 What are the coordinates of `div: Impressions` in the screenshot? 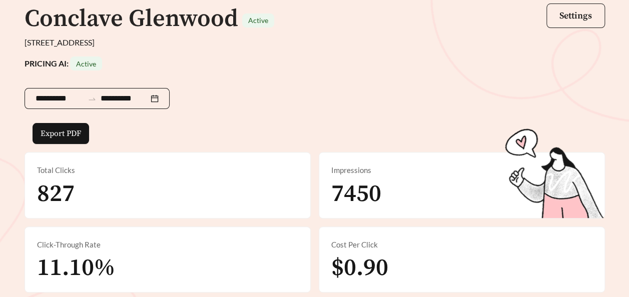 It's located at (462, 170).